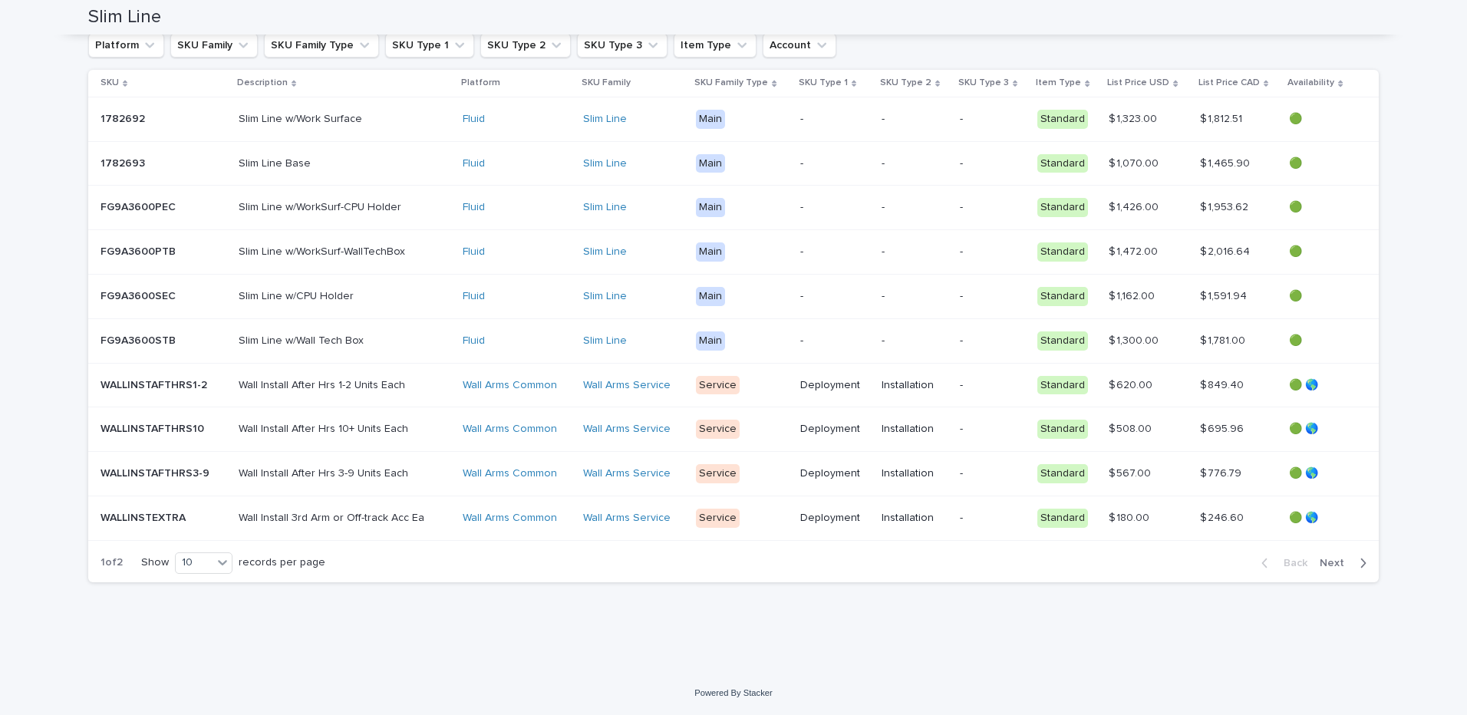 This screenshot has width=1467, height=715. I want to click on p: List Price USD, so click(1138, 83).